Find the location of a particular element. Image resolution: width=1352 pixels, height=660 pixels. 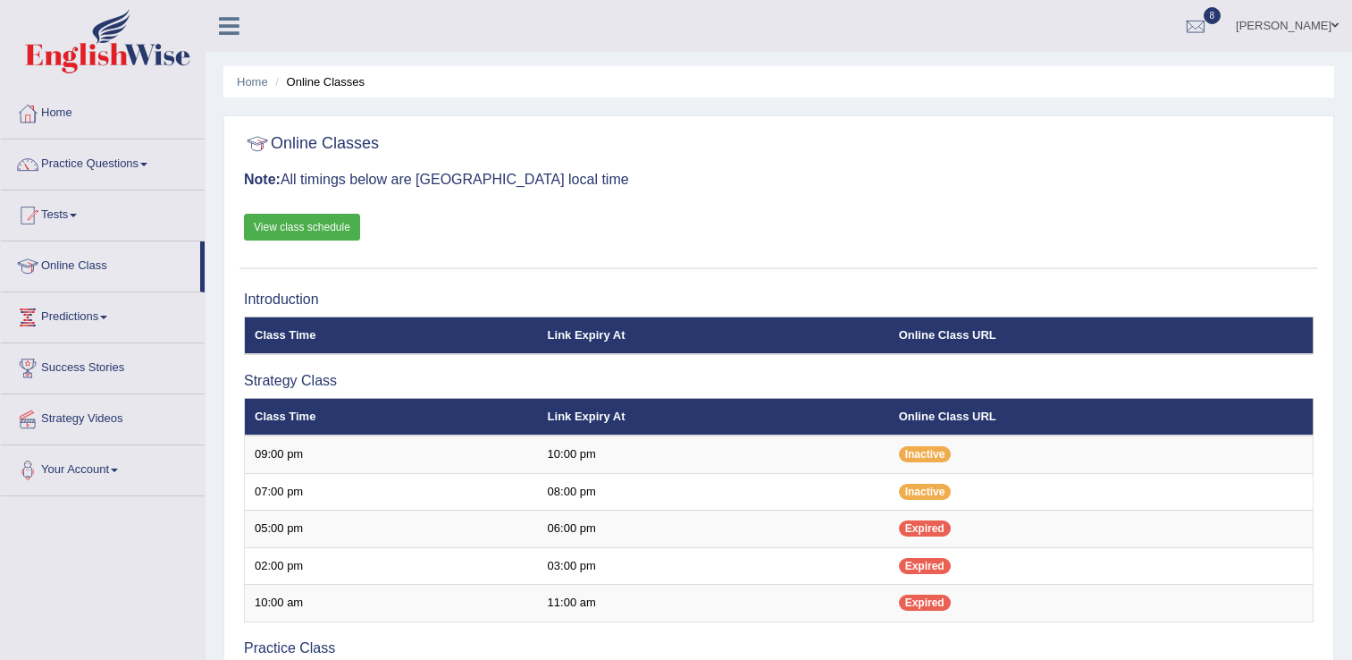

td: 07:00 pm is located at coordinates (391, 492).